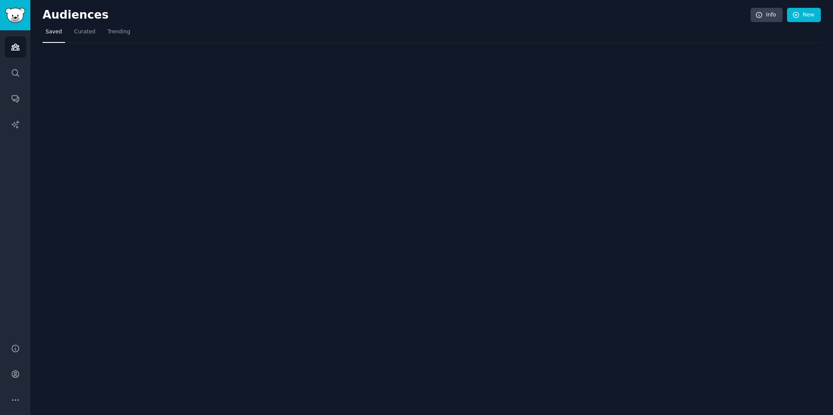 This screenshot has width=833, height=415. Describe the element at coordinates (119, 32) in the screenshot. I see `span: Trending` at that location.